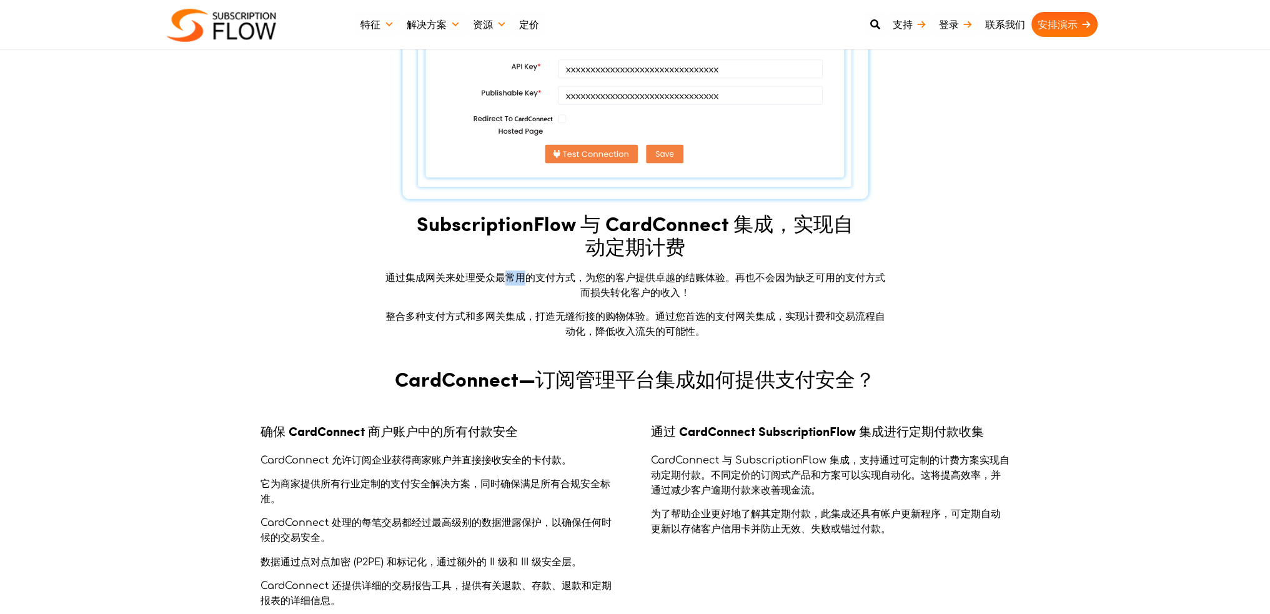 The image size is (1270, 614). What do you see at coordinates (634, 378) in the screenshot?
I see `font: CardConnect—订阅管理平台集成如何提供支付安全？` at bounding box center [634, 378].